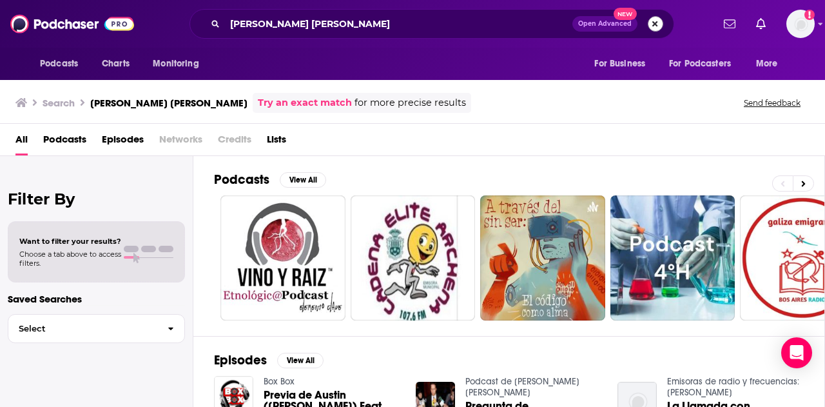 The height and width of the screenshot is (407, 825). What do you see at coordinates (700, 64) in the screenshot?
I see `span: For Podcasters` at bounding box center [700, 64].